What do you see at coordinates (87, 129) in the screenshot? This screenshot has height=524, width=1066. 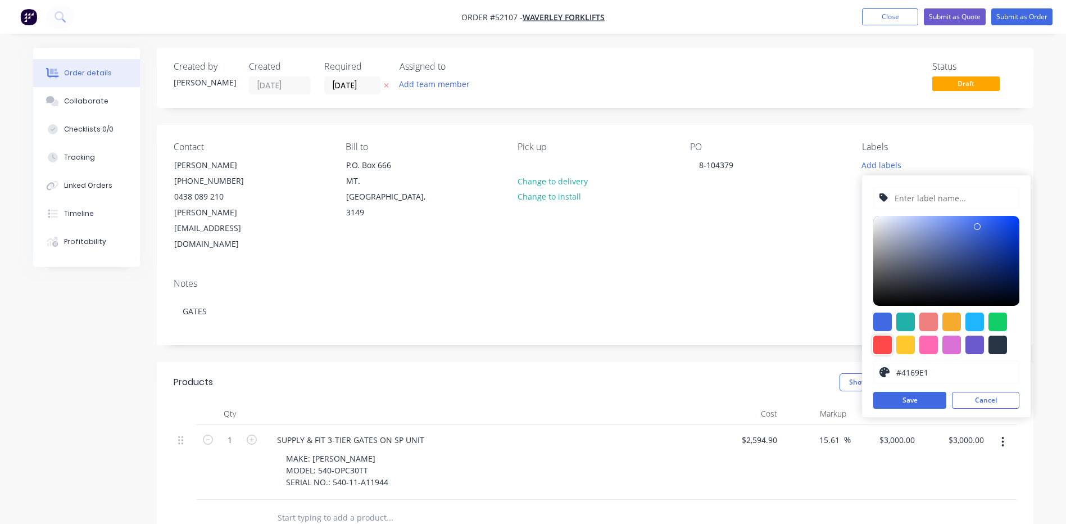 I see `button: Checklists 0/0` at bounding box center [87, 129].